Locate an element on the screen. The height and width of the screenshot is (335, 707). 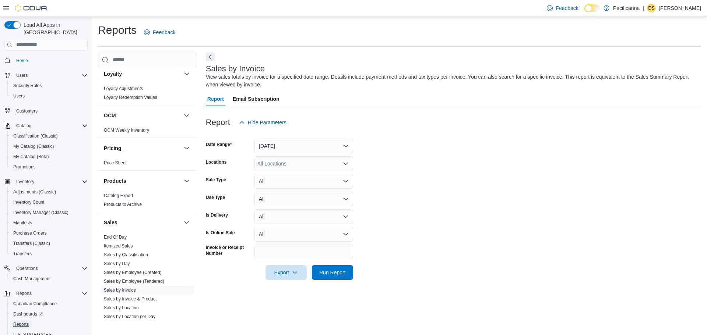
button: Manifests is located at coordinates (49, 223).